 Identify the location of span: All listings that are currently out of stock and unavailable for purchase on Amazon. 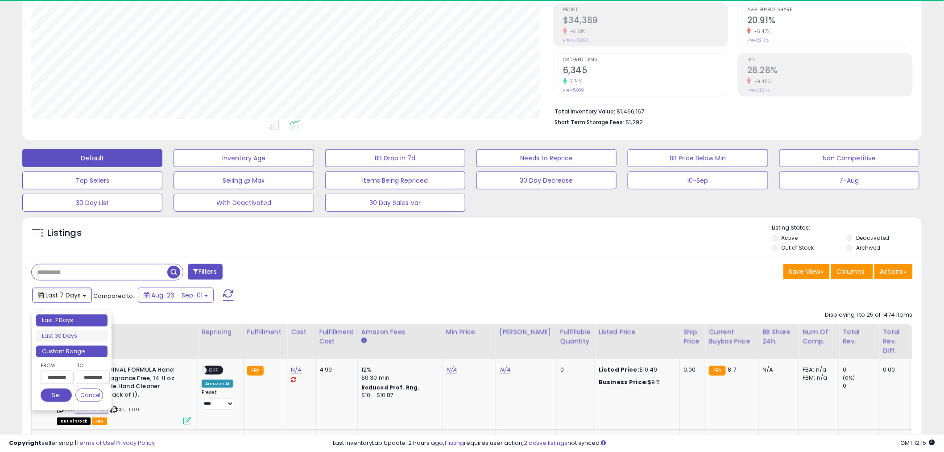
(74, 421).